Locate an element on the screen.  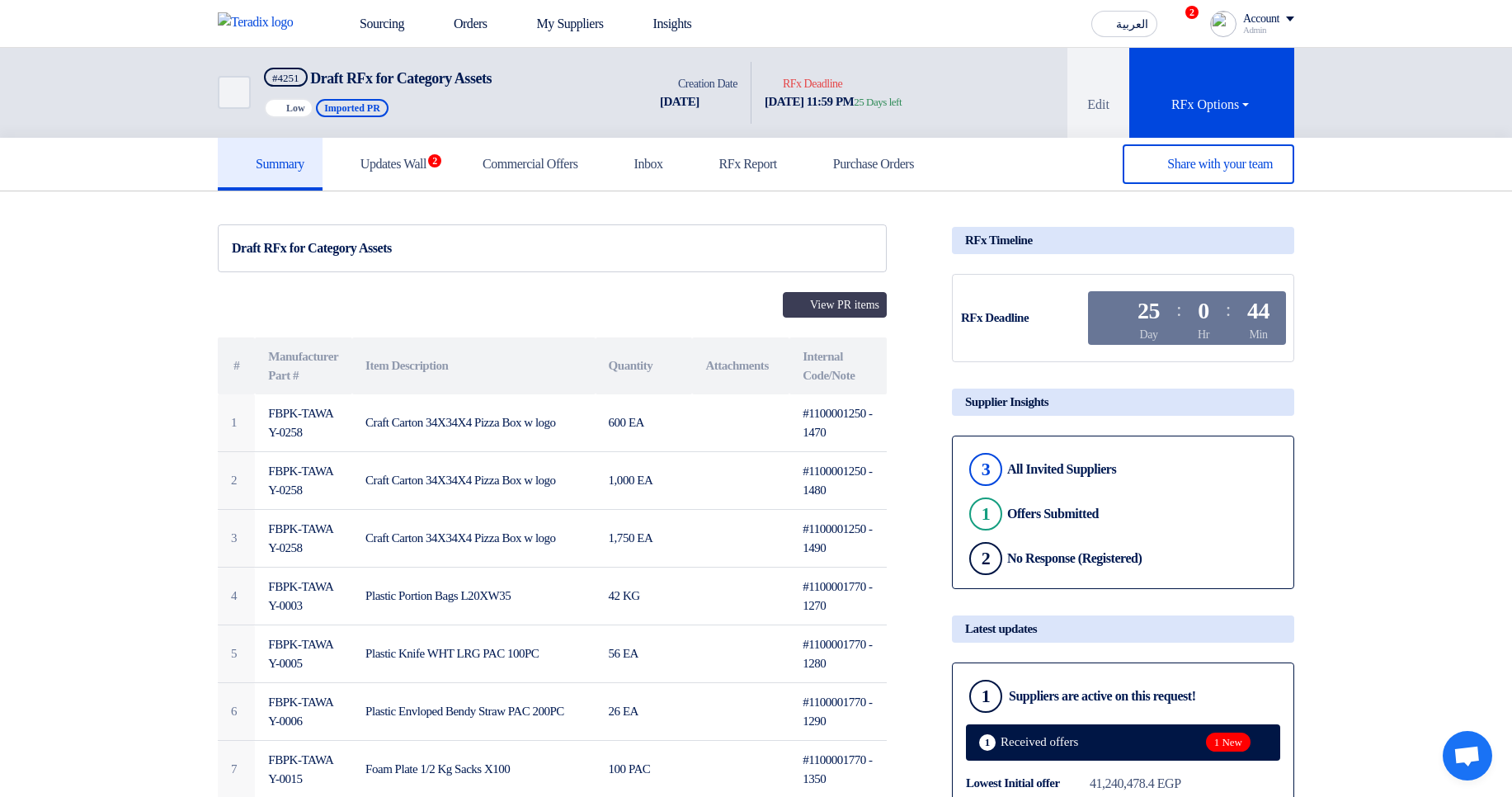
td: 600 EA is located at coordinates (644, 423).